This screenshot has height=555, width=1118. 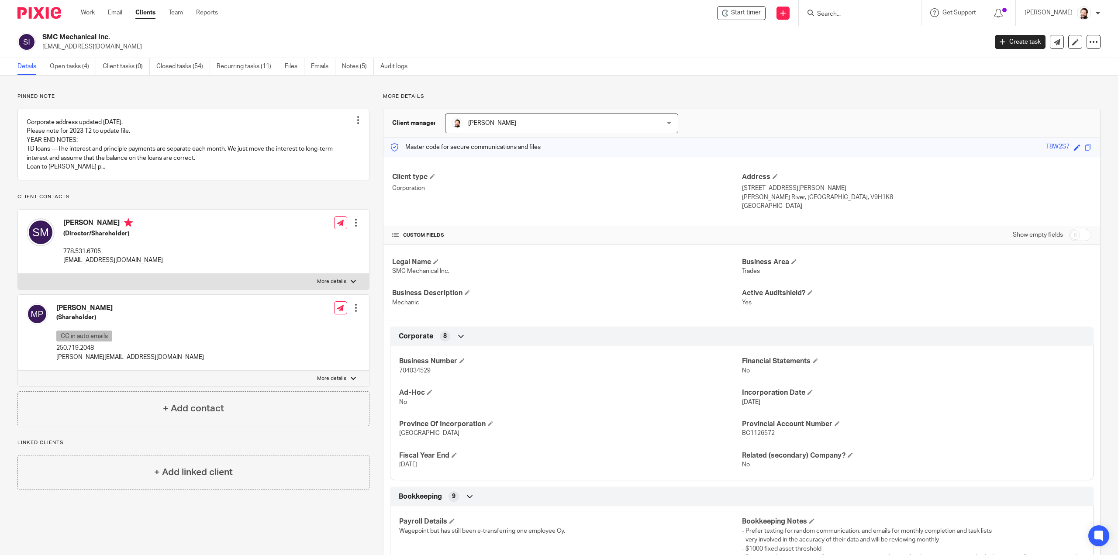 I want to click on h4: Incorporation Date, so click(x=913, y=393).